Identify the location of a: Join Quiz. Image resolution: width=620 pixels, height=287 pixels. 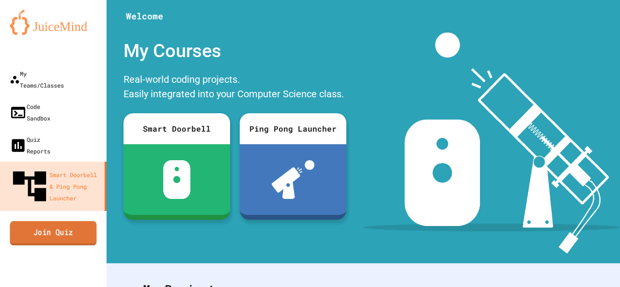
(53, 233).